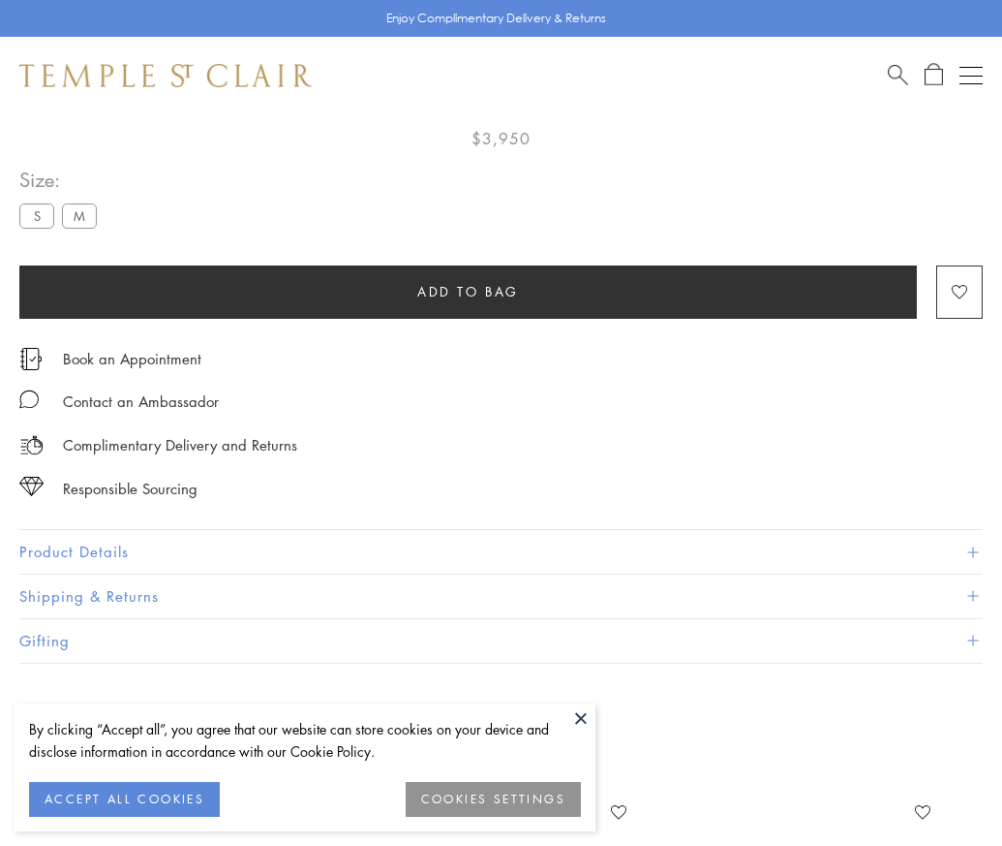 This screenshot has height=846, width=1002. I want to click on label: M, so click(79, 215).